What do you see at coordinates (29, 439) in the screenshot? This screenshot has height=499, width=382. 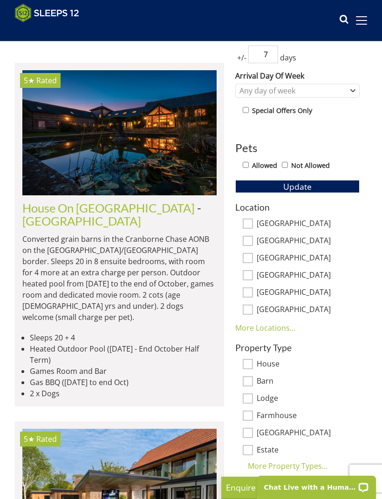 I see `span: Bluewater has a 5 star rating under the Quality in Tourism Scheme` at bounding box center [29, 439].